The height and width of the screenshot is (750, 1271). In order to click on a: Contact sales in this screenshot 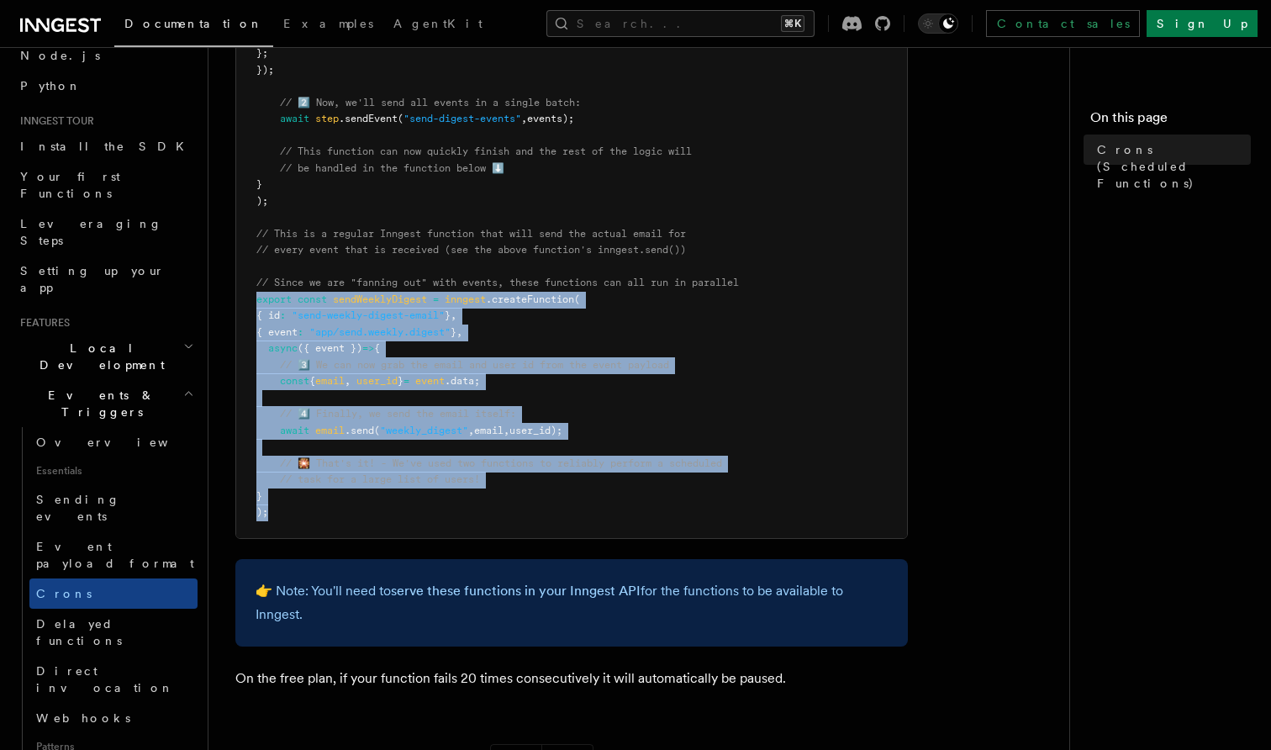, I will do `click(1062, 24)`.